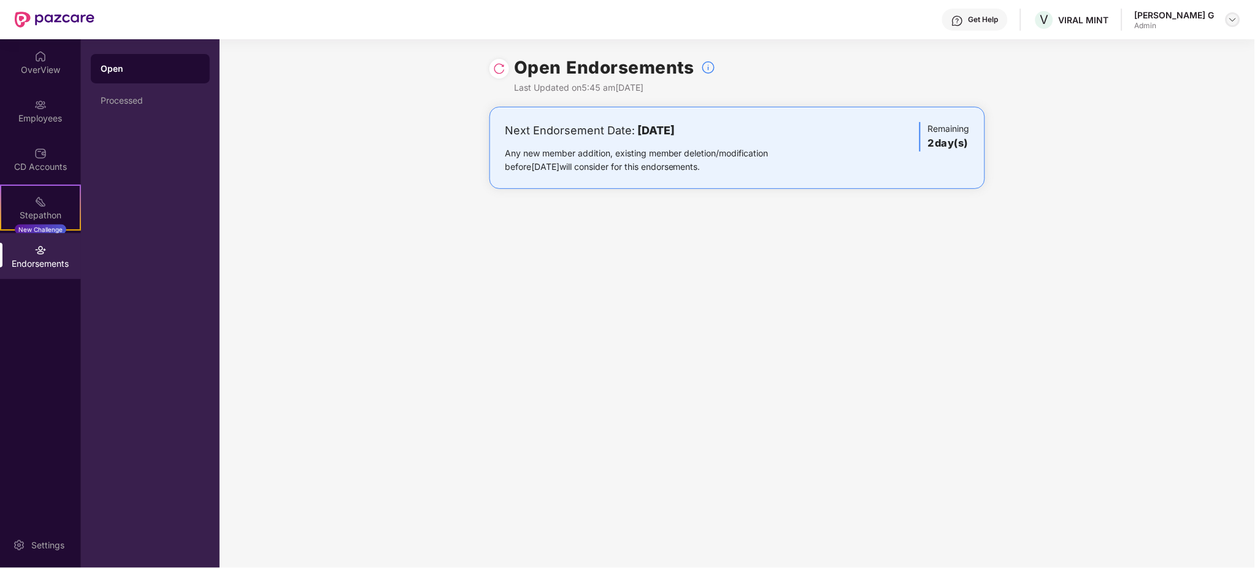  Describe the element at coordinates (55, 20) in the screenshot. I see `img: New Pazcare Logo` at that location.